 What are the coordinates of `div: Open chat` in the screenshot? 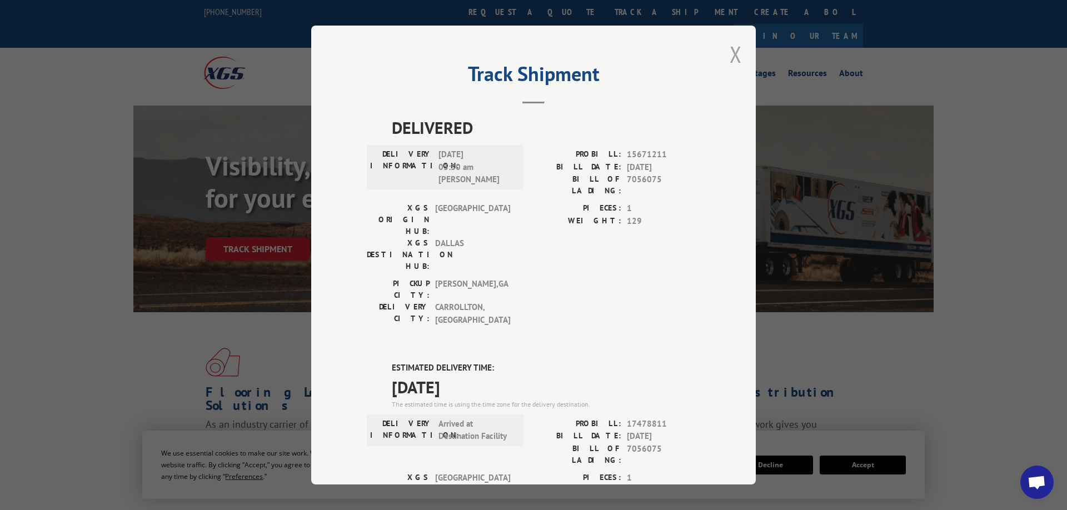 It's located at (1037, 482).